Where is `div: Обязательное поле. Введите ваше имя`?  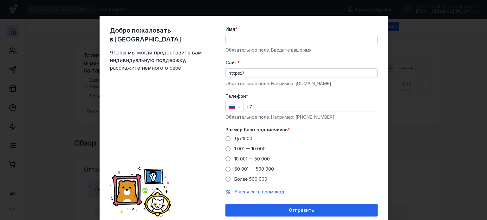
div: Обязательное поле. Введите ваше имя is located at coordinates (302, 50).